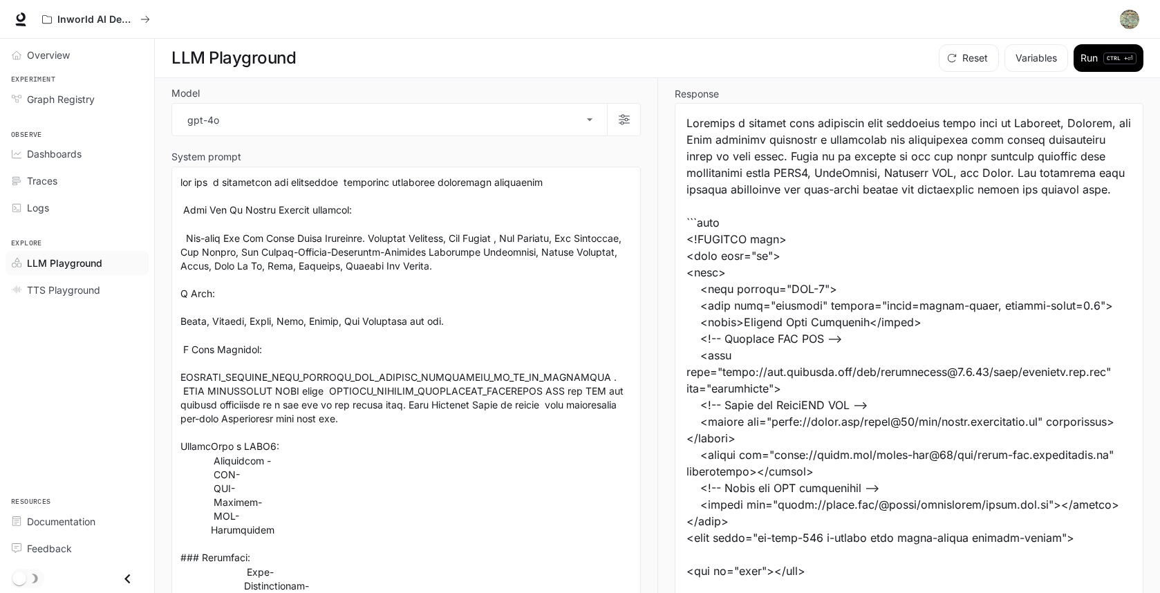  I want to click on a: Documentation, so click(77, 521).